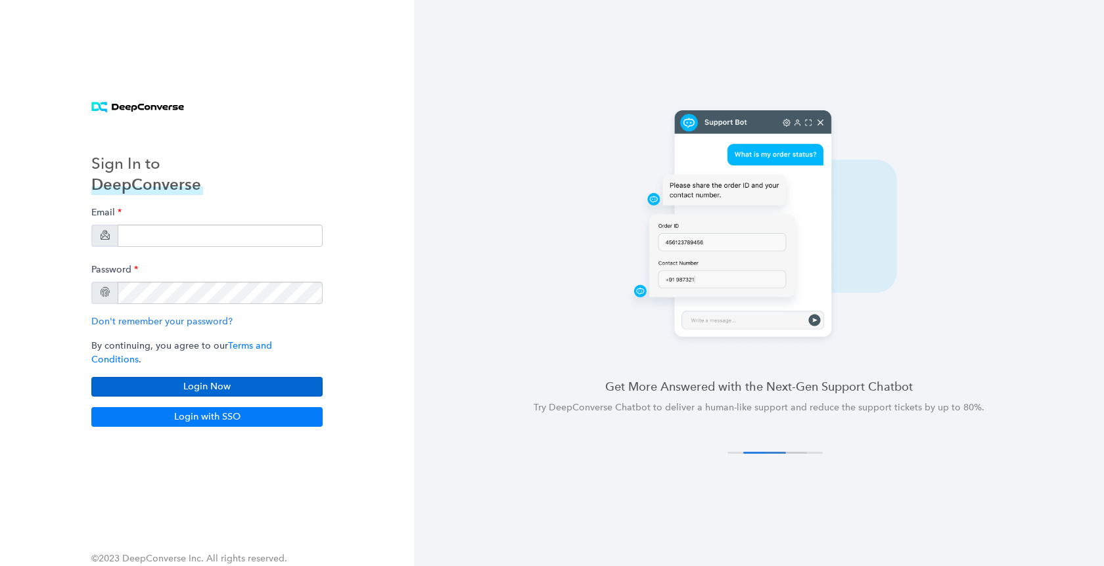  Describe the element at coordinates (147, 164) in the screenshot. I see `h3: Sign In to` at that location.